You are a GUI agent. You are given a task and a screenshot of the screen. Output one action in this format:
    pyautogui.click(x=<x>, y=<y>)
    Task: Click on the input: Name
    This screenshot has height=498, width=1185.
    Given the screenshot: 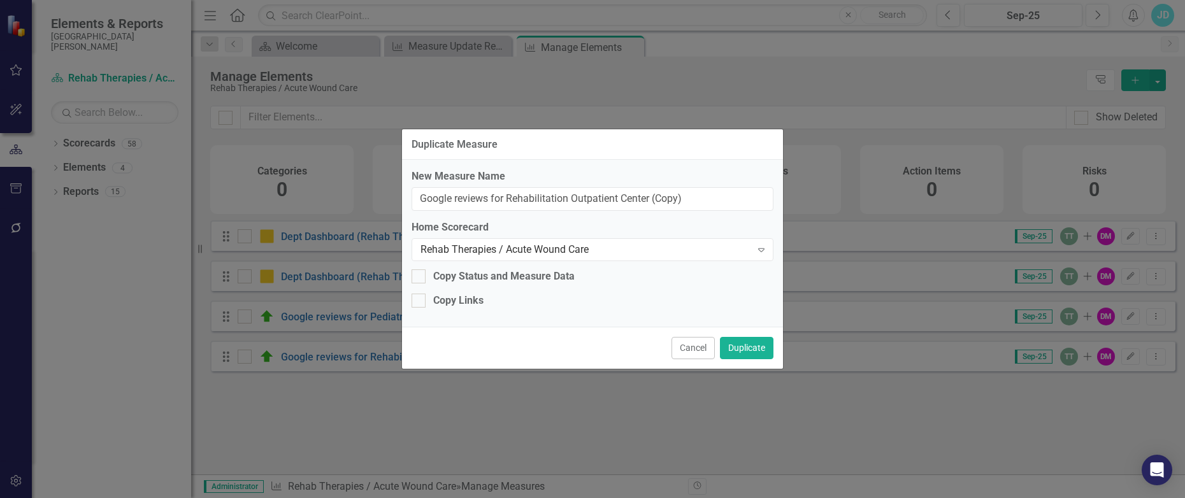 What is the action you would take?
    pyautogui.click(x=592, y=199)
    